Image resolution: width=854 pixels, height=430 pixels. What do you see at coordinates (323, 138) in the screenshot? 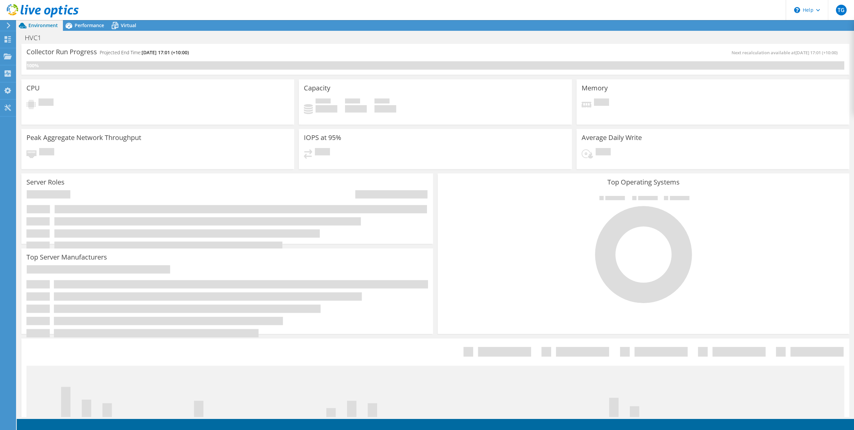
I see `h3: IOPS at 95%` at bounding box center [323, 138].